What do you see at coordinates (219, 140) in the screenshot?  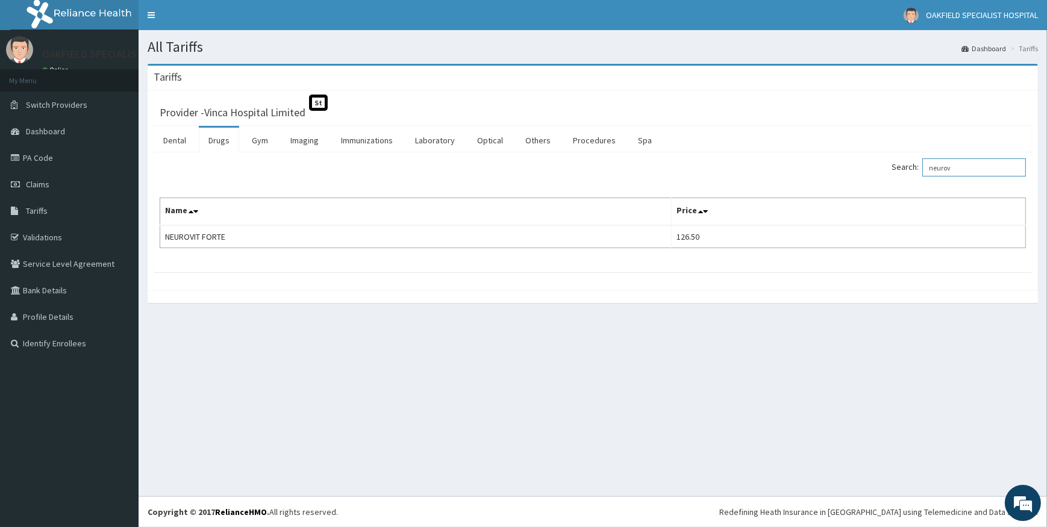 I see `a: Drugs` at bounding box center [219, 140].